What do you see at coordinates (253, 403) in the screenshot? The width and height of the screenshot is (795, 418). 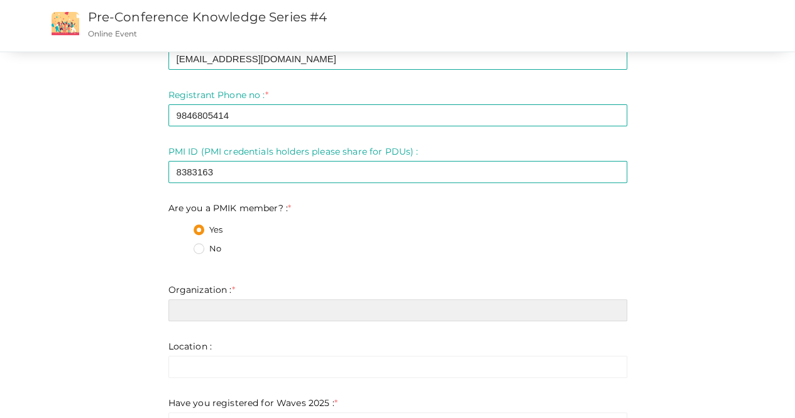 I see `label: Have you registered for Waves 2025 :` at bounding box center [253, 403].